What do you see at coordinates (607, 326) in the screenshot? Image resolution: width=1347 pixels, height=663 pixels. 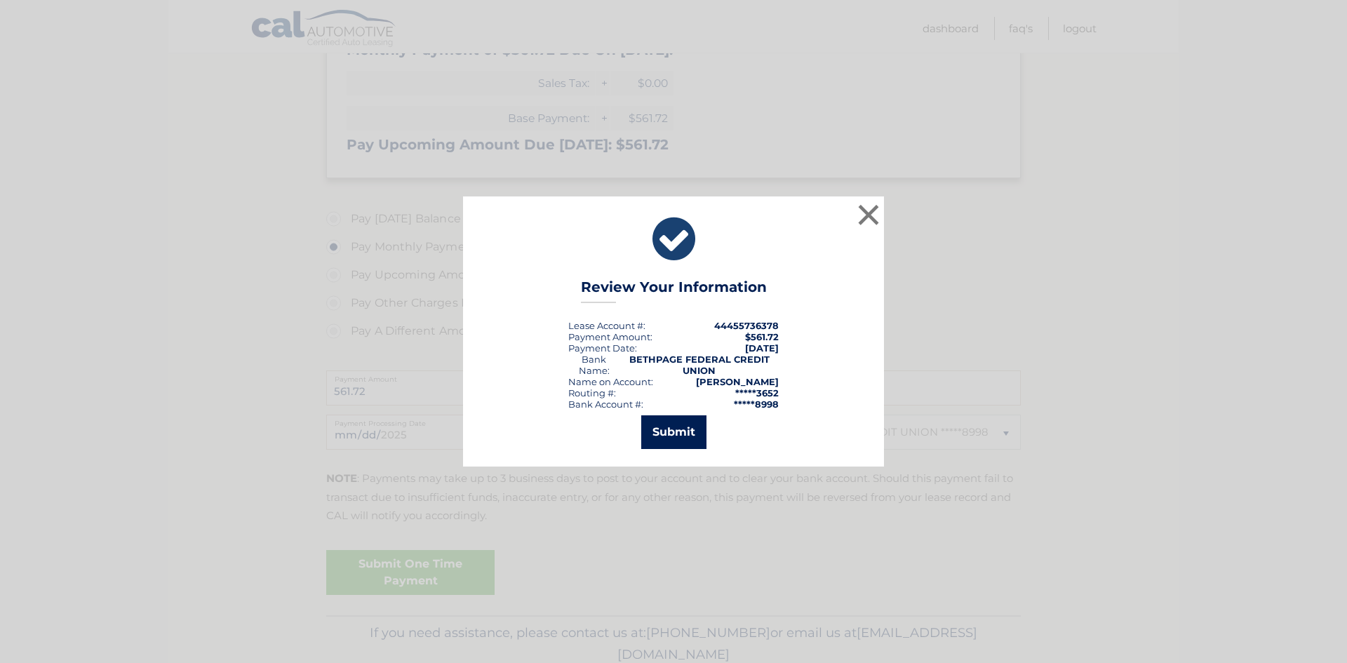 I see `div: Lease Account #:` at bounding box center [607, 326].